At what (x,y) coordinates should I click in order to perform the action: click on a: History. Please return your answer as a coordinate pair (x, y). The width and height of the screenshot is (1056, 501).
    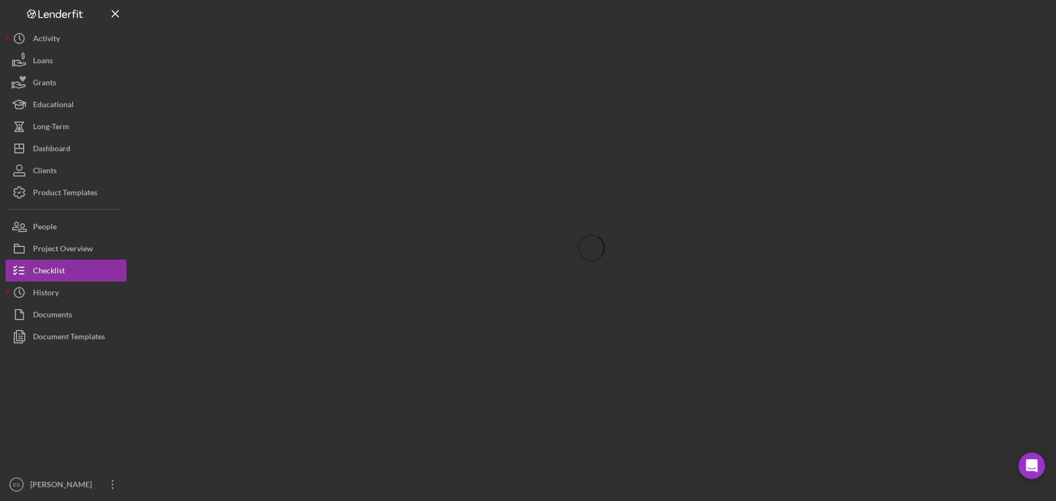
    Looking at the image, I should click on (66, 292).